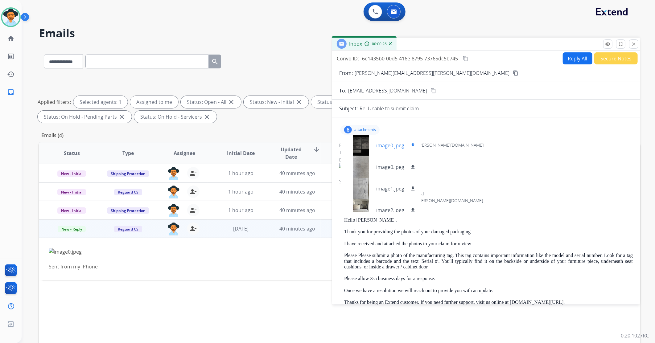  What do you see at coordinates (85, 117) in the screenshot?
I see `div: Status: On Hold - Pending Parts` at bounding box center [85, 117].